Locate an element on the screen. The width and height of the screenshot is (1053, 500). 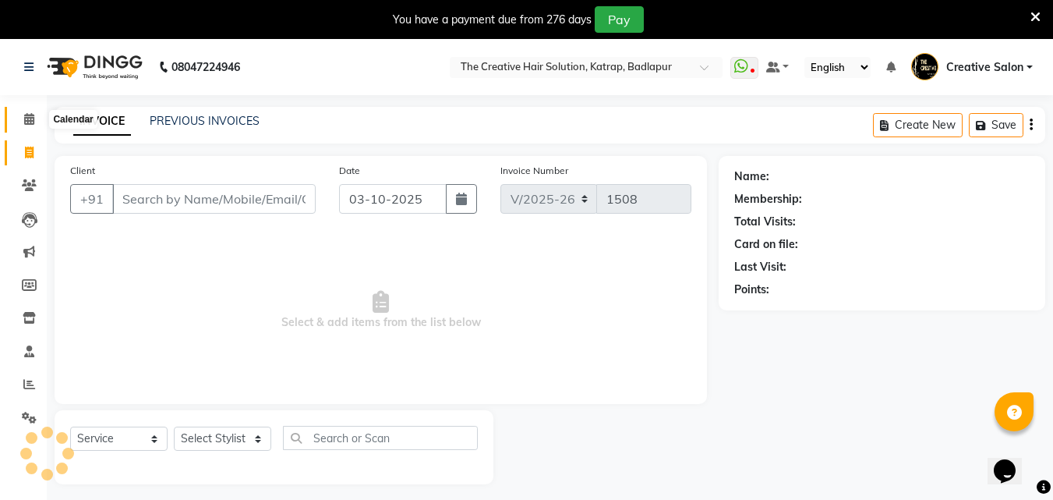
input: Search or Scan is located at coordinates (380, 437).